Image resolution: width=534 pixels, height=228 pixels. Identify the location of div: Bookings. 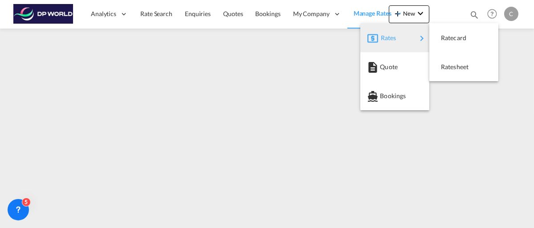
(394, 96).